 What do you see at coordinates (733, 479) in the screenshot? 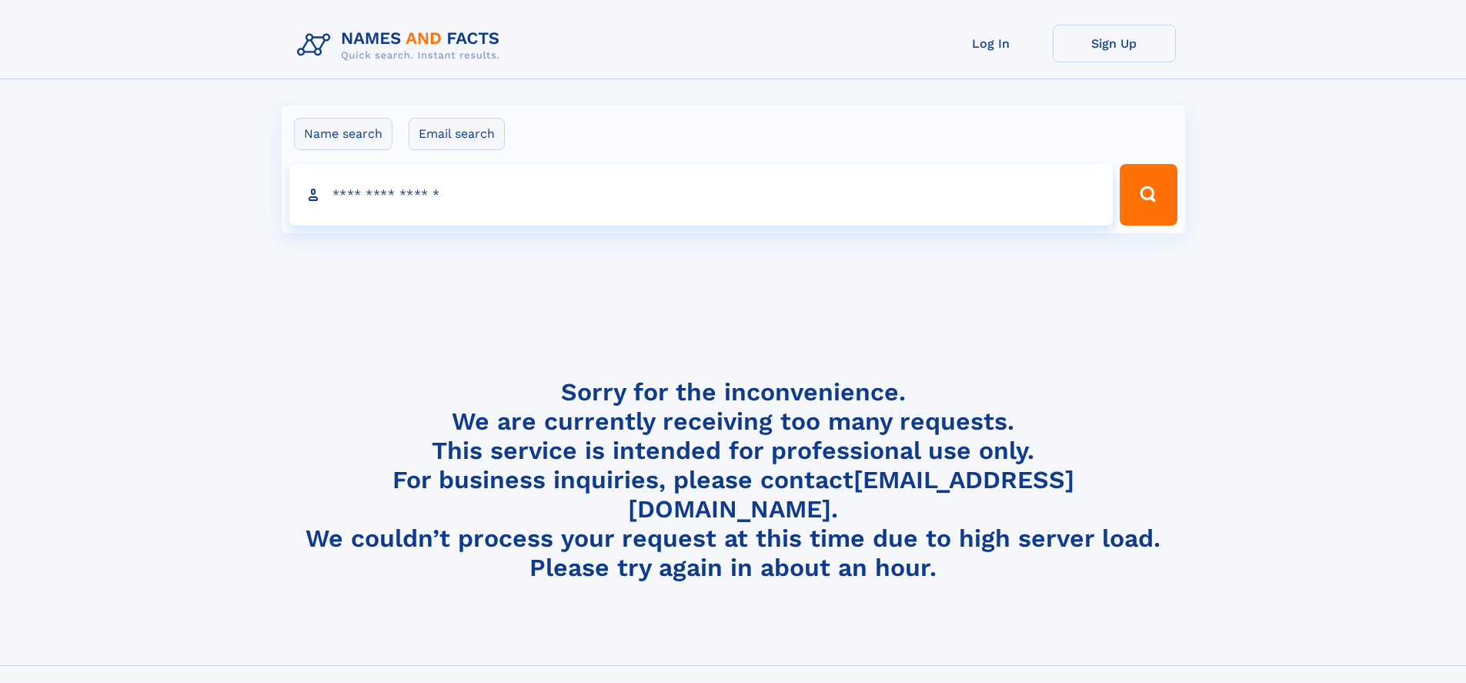
I see `h4: Sorry for the inconvenience. We are currently receiving too many requests. This service is intend...` at bounding box center [733, 479].